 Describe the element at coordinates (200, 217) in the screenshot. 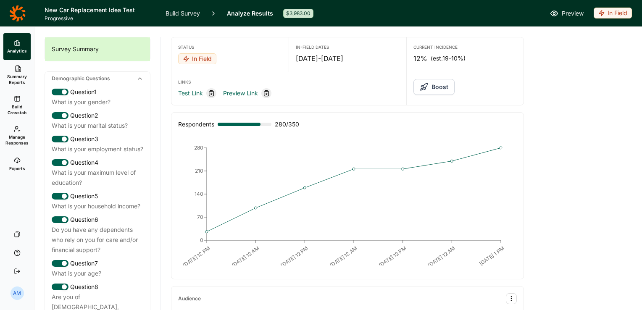

I see `tspan: 70` at that location.